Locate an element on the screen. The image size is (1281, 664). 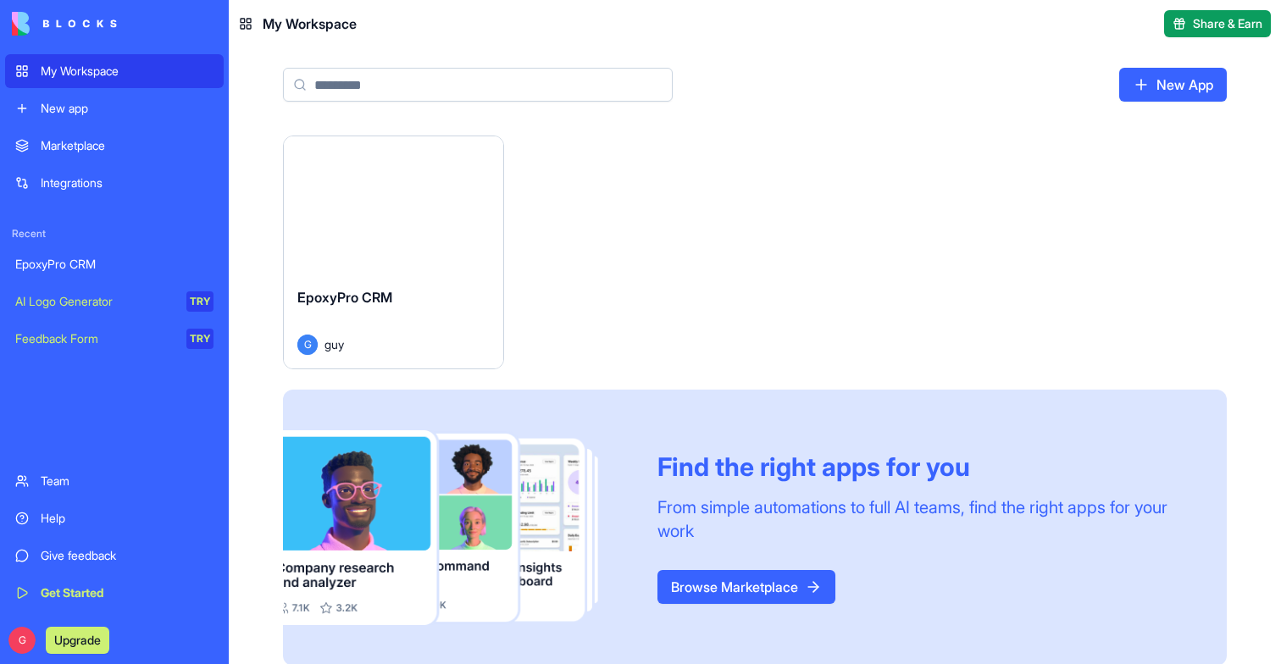
img: Frame_181_egmpey.png is located at coordinates (456, 528).